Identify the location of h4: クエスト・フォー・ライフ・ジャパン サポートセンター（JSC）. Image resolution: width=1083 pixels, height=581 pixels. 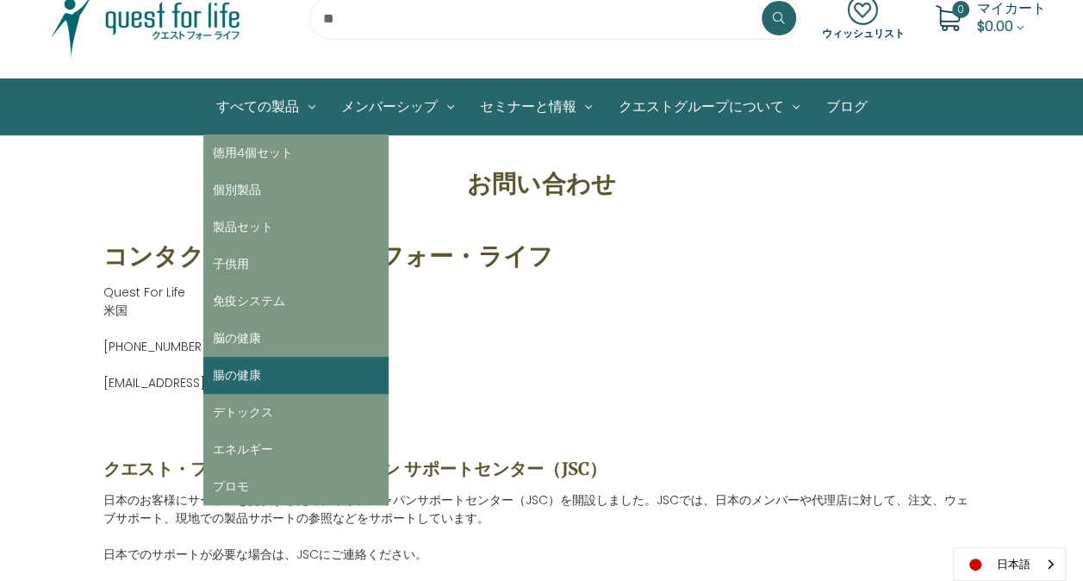
(541, 469).